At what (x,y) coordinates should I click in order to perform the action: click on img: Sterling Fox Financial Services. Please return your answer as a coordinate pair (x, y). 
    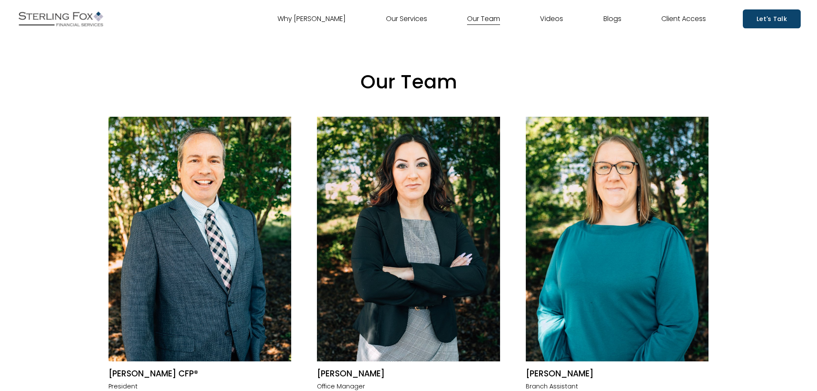
    Looking at the image, I should click on (61, 19).